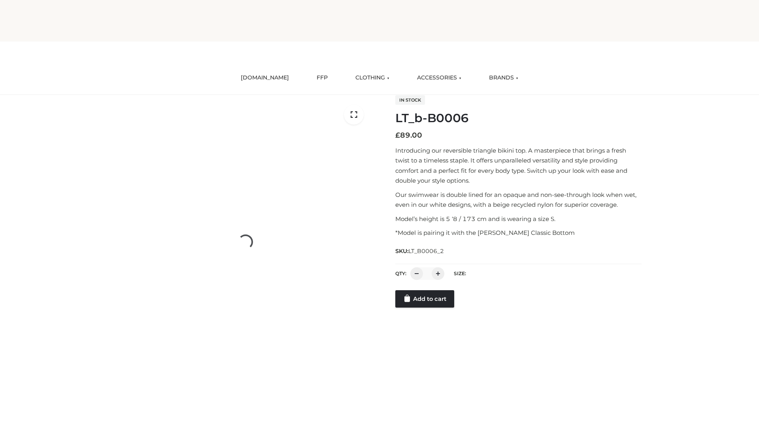 This screenshot has width=759, height=427. Describe the element at coordinates (504, 78) in the screenshot. I see `a: BRANDS` at that location.